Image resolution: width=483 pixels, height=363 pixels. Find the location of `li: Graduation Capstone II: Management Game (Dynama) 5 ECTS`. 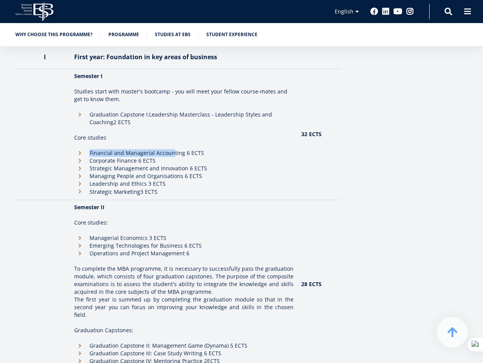

li: Graduation Capstone II: Management Game (Dynama) 5 ECTS is located at coordinates (184, 345).